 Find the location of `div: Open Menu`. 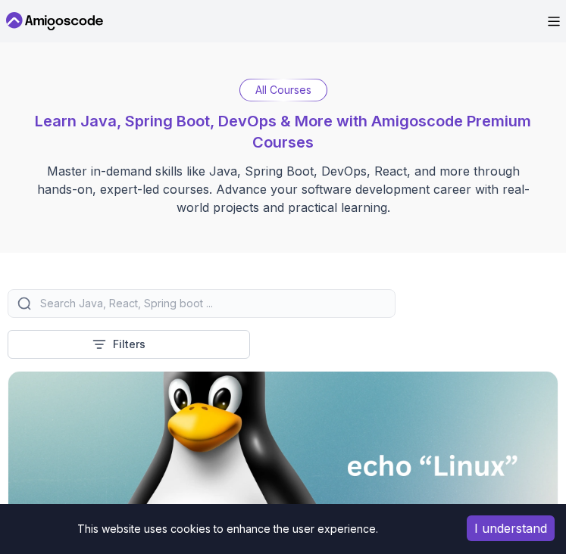

div: Open Menu is located at coordinates (553, 21).